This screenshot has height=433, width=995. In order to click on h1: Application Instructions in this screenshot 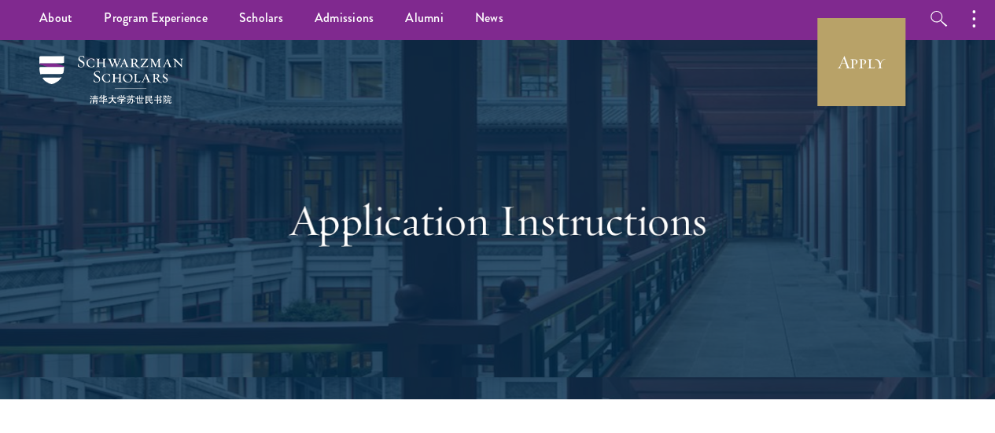, I will do `click(498, 220)`.